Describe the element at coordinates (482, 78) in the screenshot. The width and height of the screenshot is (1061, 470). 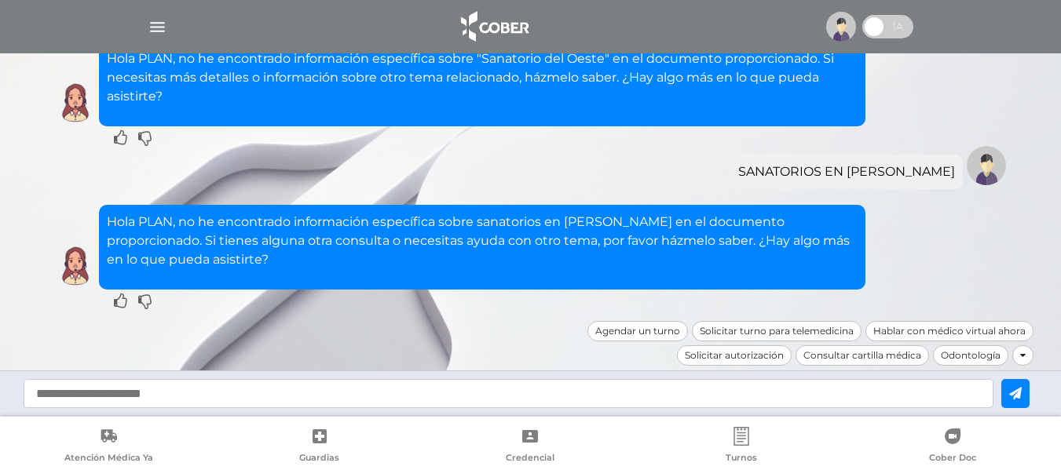
I see `p: Hola PLAN, no he encontrado información específica sobre "Sanatorio del Oeste" en el documento pr...` at that location.